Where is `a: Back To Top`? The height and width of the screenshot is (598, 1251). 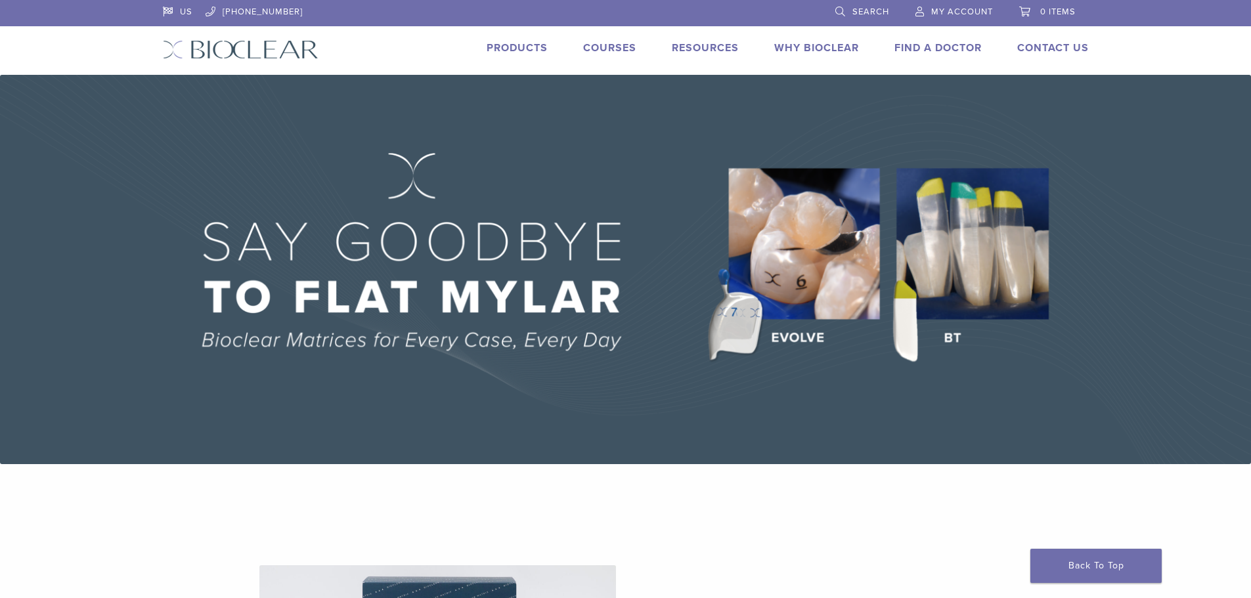
a: Back To Top is located at coordinates (1096, 566).